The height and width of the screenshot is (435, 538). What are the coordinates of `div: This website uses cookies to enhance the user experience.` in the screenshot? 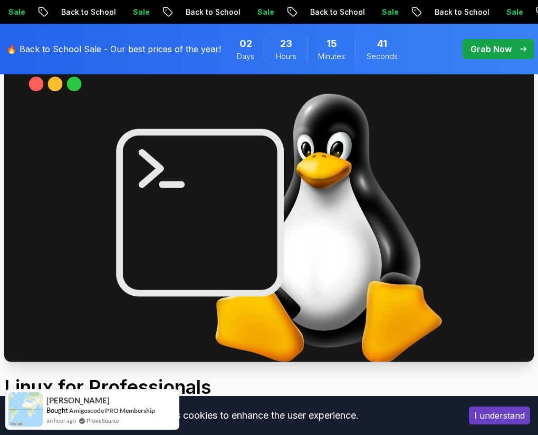 It's located at (230, 416).